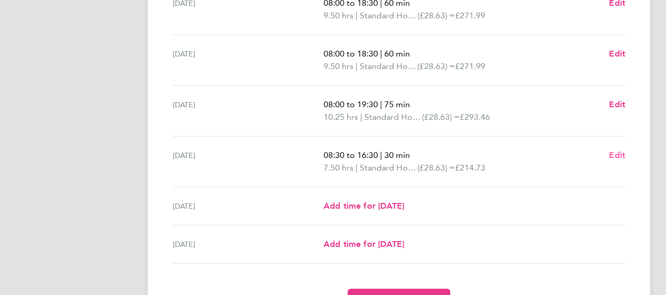 This screenshot has width=666, height=295. Describe the element at coordinates (351, 104) in the screenshot. I see `span: 08:00 to 19:30` at that location.